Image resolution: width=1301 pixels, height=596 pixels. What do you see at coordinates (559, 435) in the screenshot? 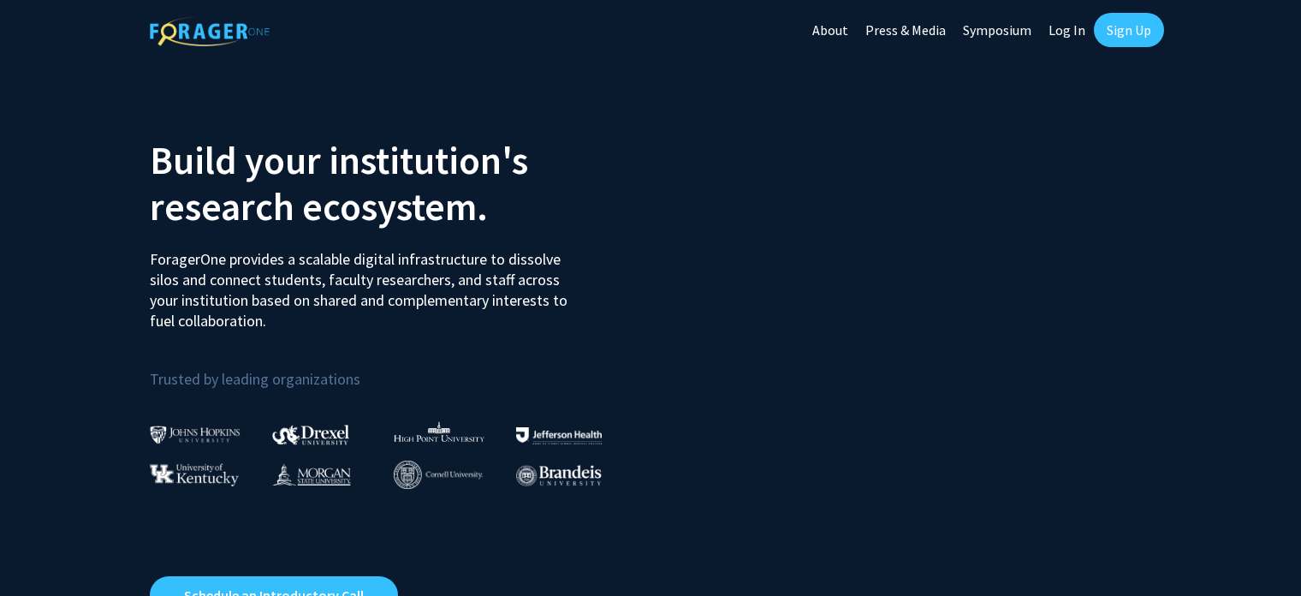
I see `img: Thomas Jefferson University` at bounding box center [559, 435].